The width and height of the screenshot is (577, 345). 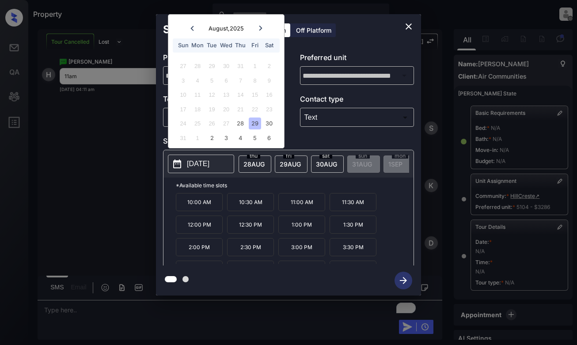 What do you see at coordinates (211, 123) in the screenshot?
I see `div: Not available Tuesday, August 26th, 2025` at bounding box center [211, 123].